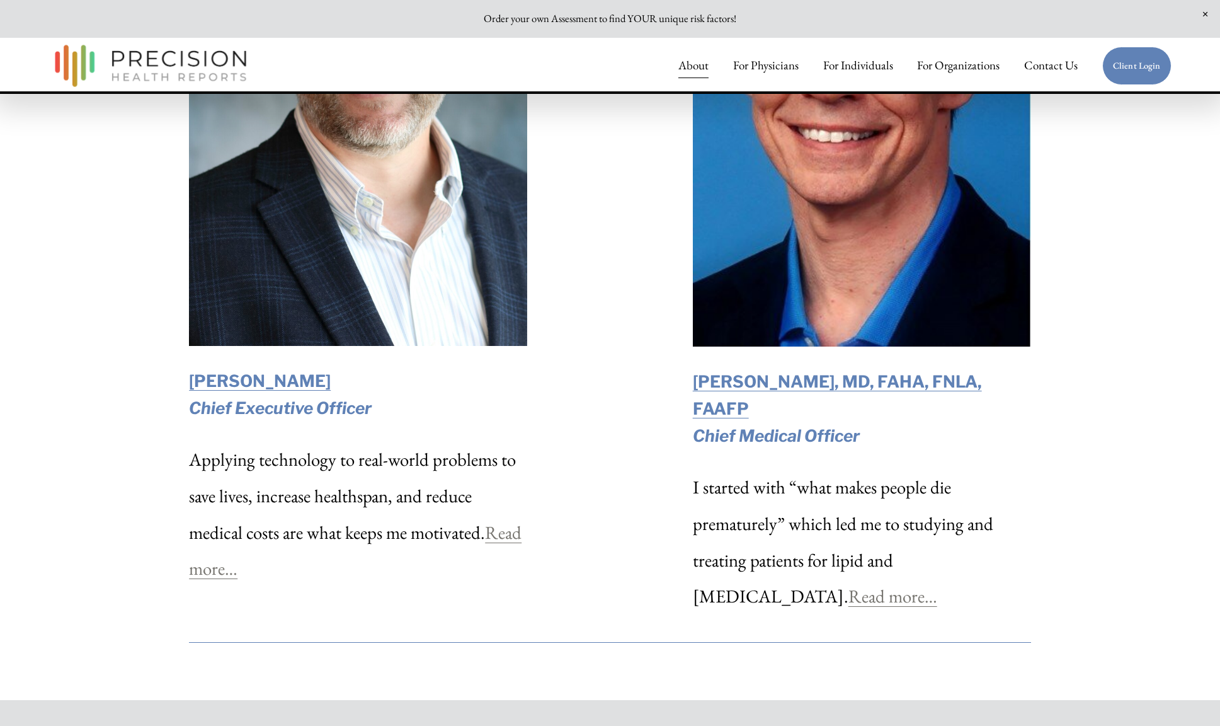 The width and height of the screenshot is (1220, 726). I want to click on img: Precision Health Reports, so click(151, 66).